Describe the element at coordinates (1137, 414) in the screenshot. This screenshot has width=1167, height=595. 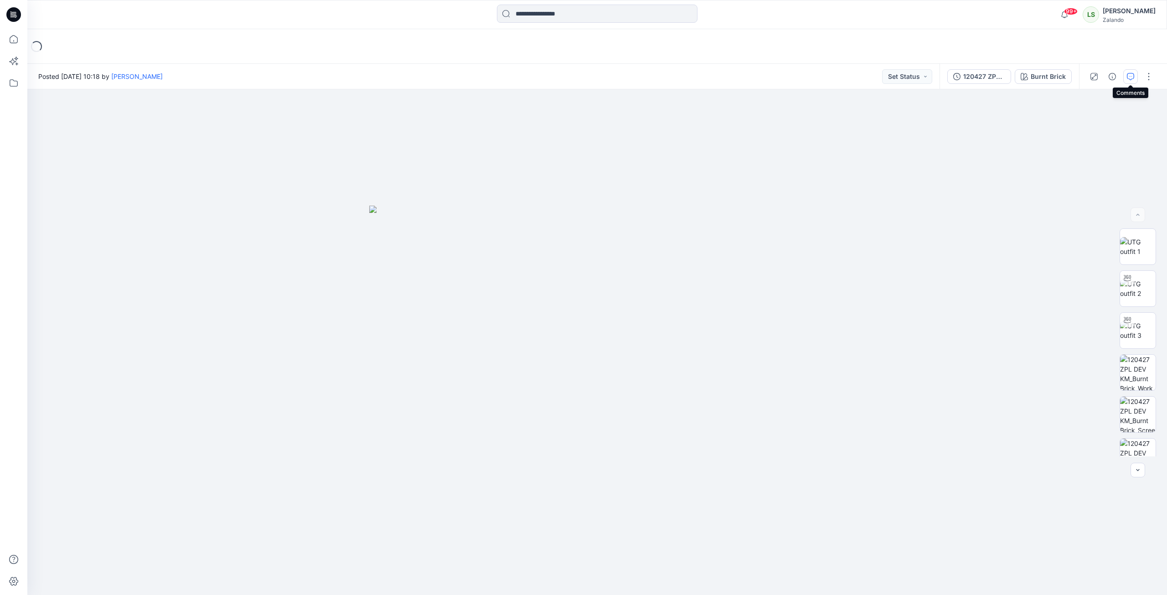
I see `img: 120427 ZPL DEV KM_Burnt Brick_Screenshot 2025-09-05 103400` at that location.